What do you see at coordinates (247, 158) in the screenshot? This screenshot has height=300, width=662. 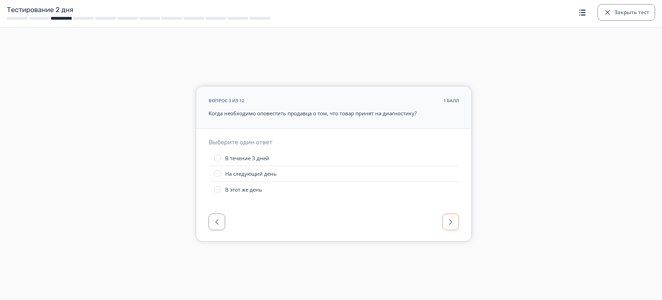 I see `div: В течение 3 дней` at bounding box center [247, 158].